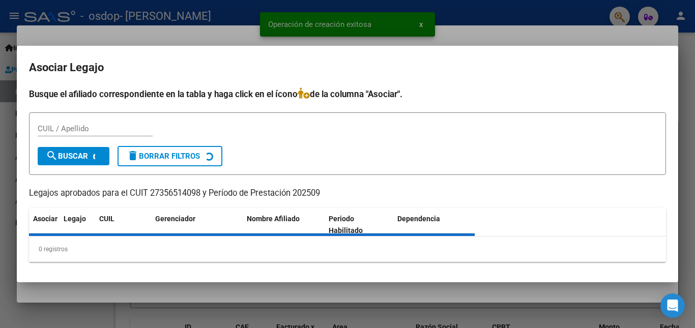 This screenshot has width=695, height=328. What do you see at coordinates (434, 225) in the screenshot?
I see `datatable-header-cell: Dependencia` at bounding box center [434, 225].